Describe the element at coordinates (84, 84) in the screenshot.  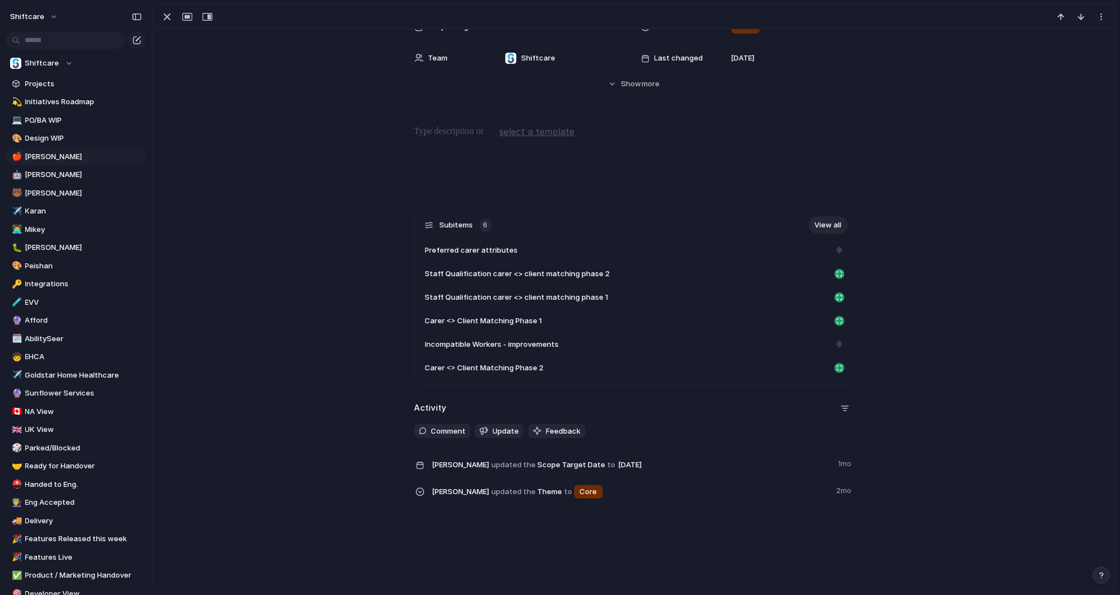
I see `span: Projects` at that location.